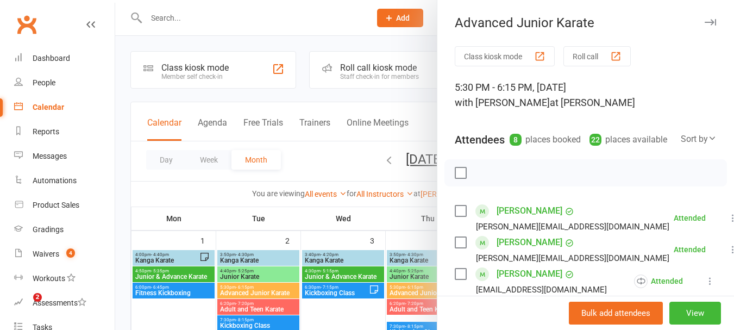 Image resolution: width=734 pixels, height=330 pixels. Describe the element at coordinates (46, 131) in the screenshot. I see `div: Reports` at that location.